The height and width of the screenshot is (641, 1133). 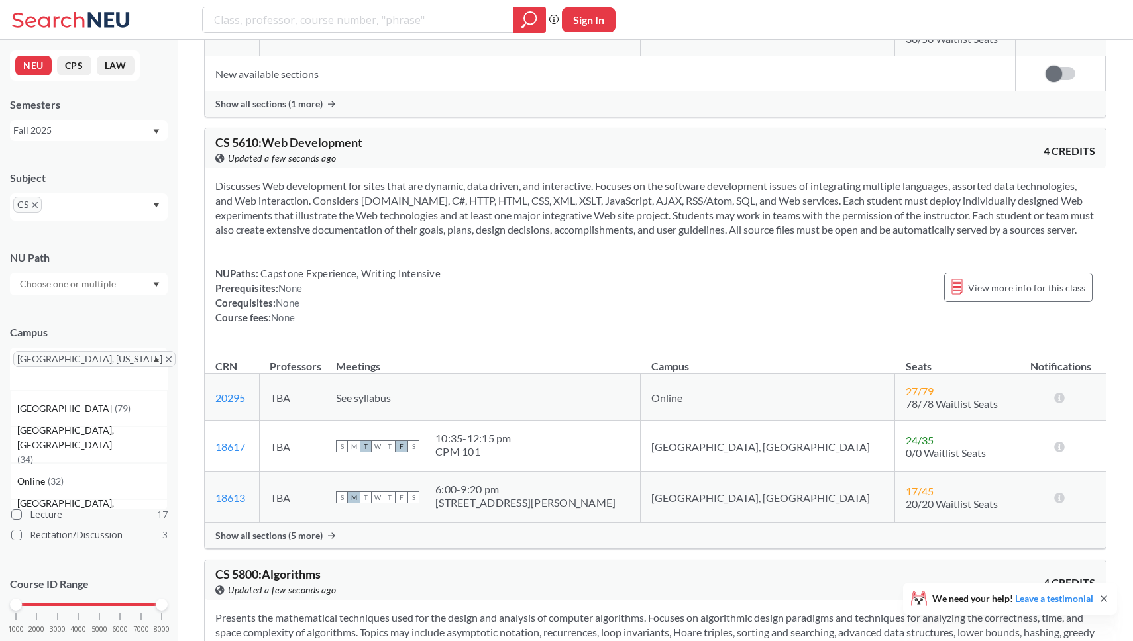 I want to click on div: CSX to remove pillDropdown arrow, so click(x=89, y=207).